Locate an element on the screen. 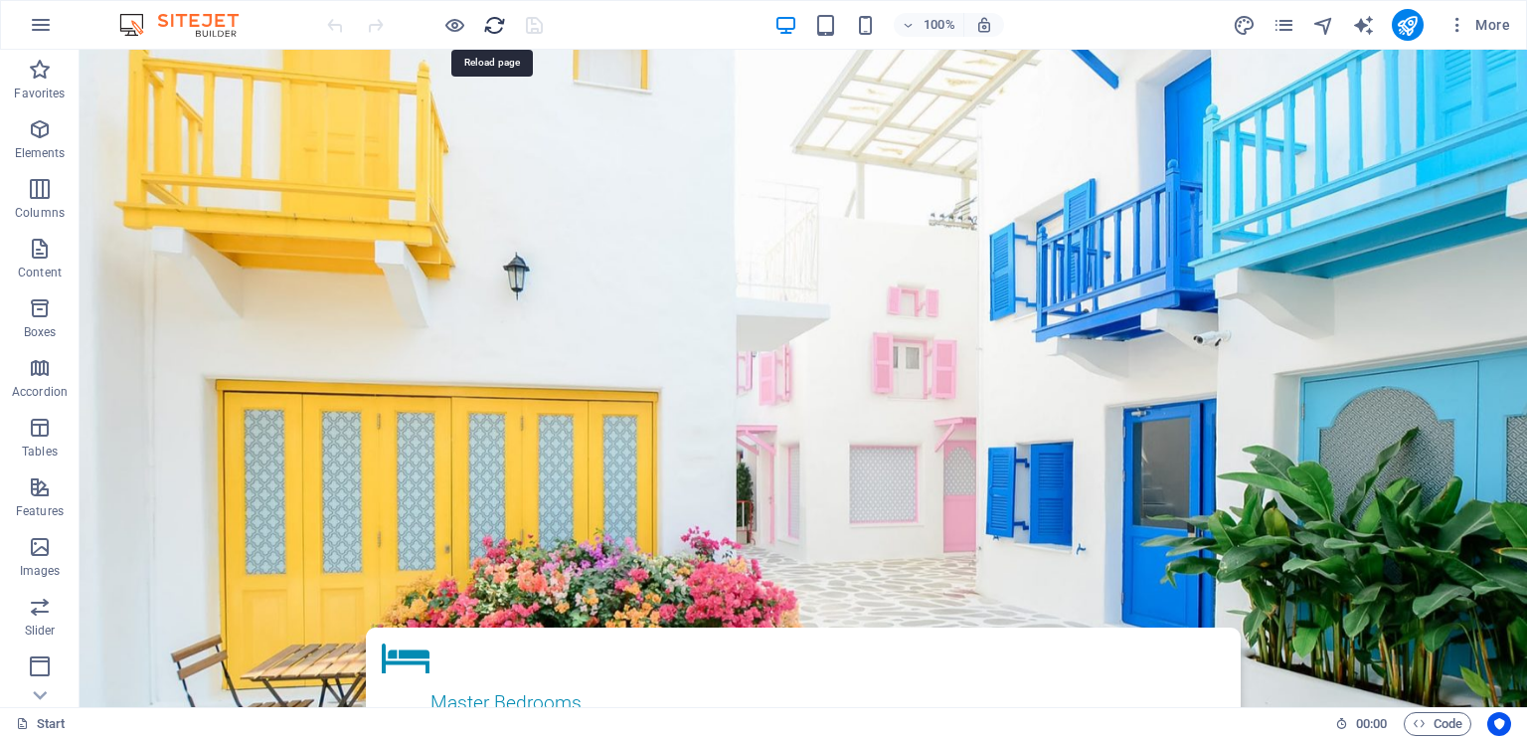  button: Code is located at coordinates (1437, 724).